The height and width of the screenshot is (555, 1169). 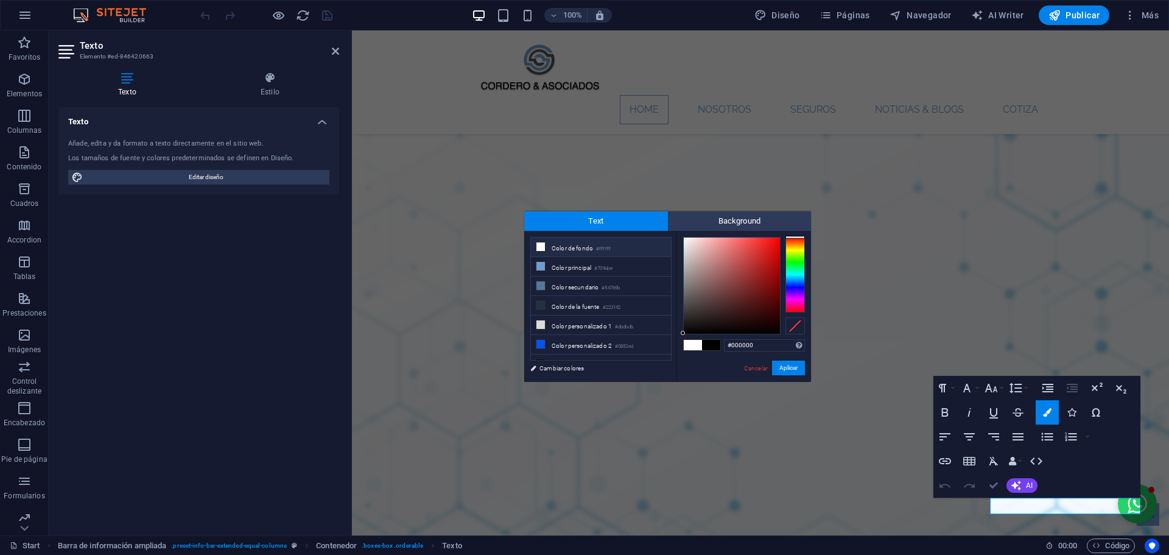 I want to click on p: Elementos, so click(x=24, y=94).